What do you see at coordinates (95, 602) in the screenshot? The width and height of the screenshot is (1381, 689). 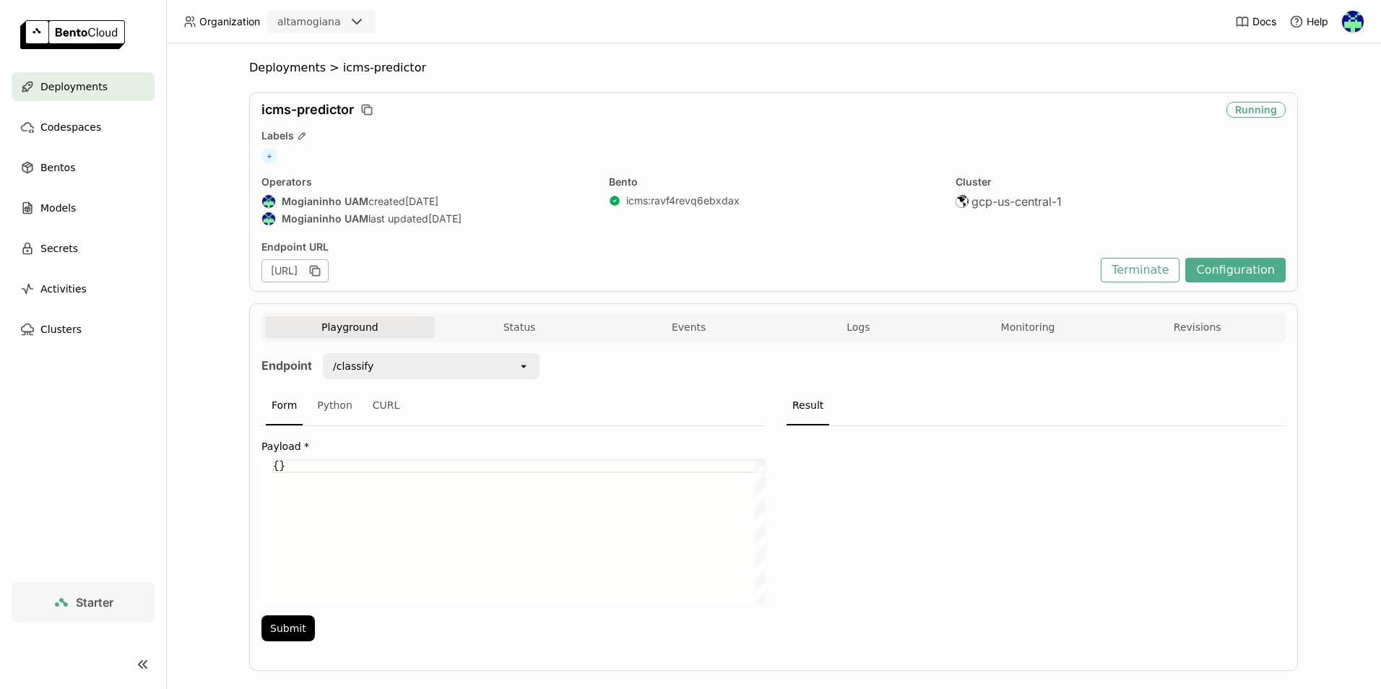 I see `span: Starter` at bounding box center [95, 602].